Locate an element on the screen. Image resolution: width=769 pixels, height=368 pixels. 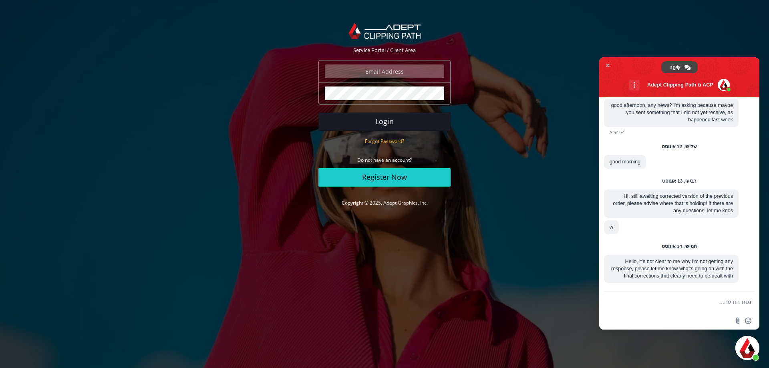
img: Adept Graphics is located at coordinates (384, 31).